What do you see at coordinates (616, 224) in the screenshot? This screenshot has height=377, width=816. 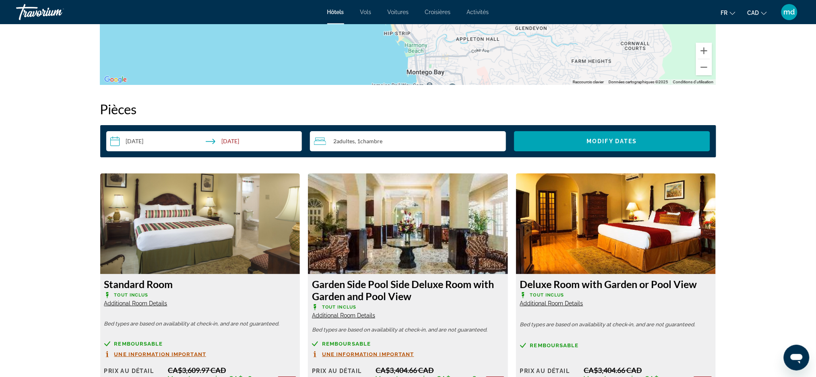 I see `img: Deluxe Room with Garden or Pool View` at bounding box center [616, 224].